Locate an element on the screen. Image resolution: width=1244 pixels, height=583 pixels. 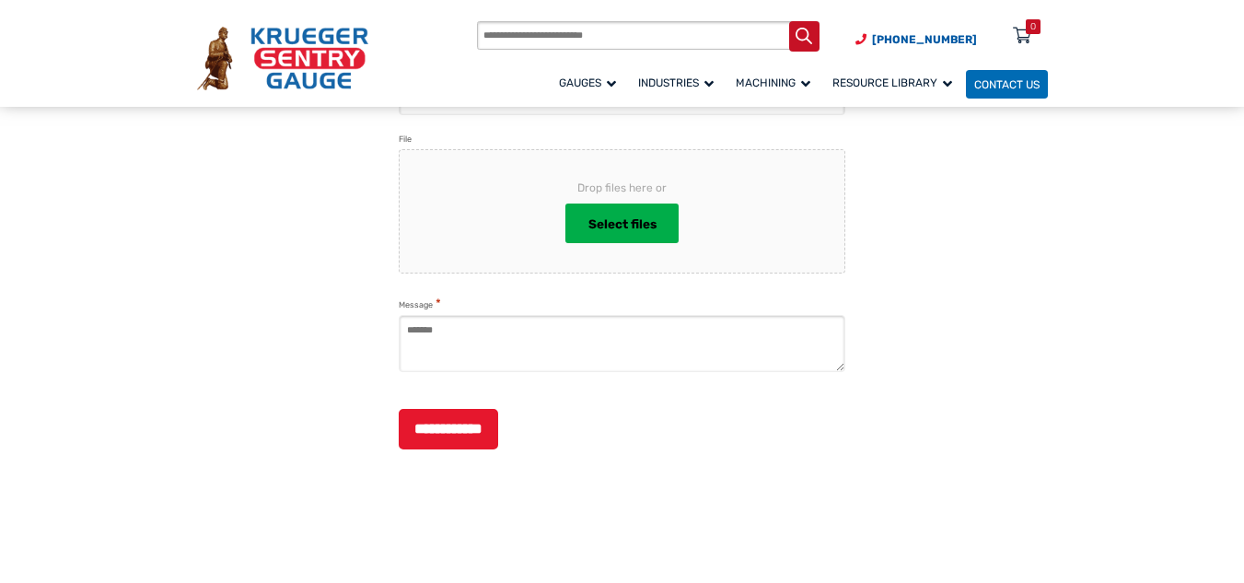
a: Contact Us is located at coordinates (1007, 84).